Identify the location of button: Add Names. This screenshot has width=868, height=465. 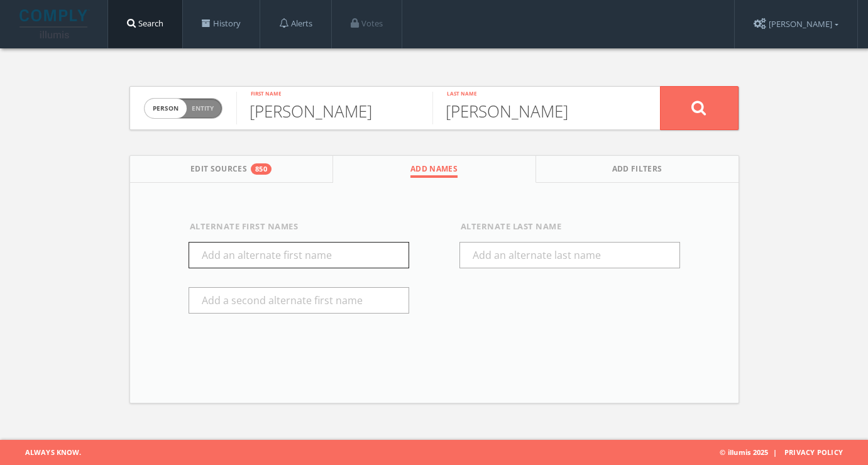
(434, 169).